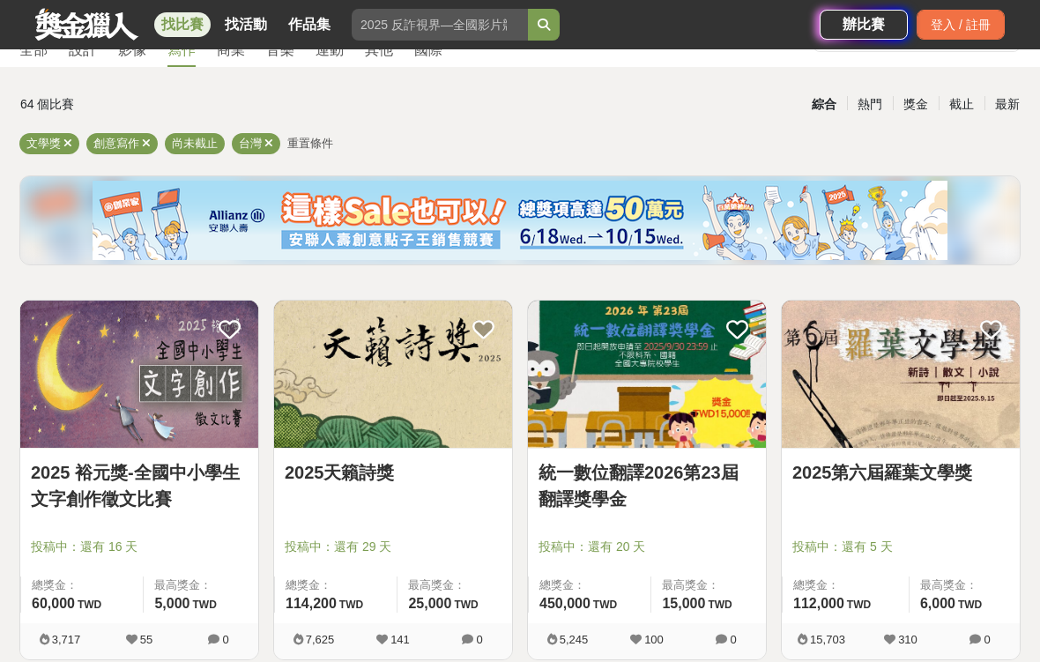 This screenshot has height=662, width=1040. Describe the element at coordinates (908, 639) in the screenshot. I see `span: 310` at that location.